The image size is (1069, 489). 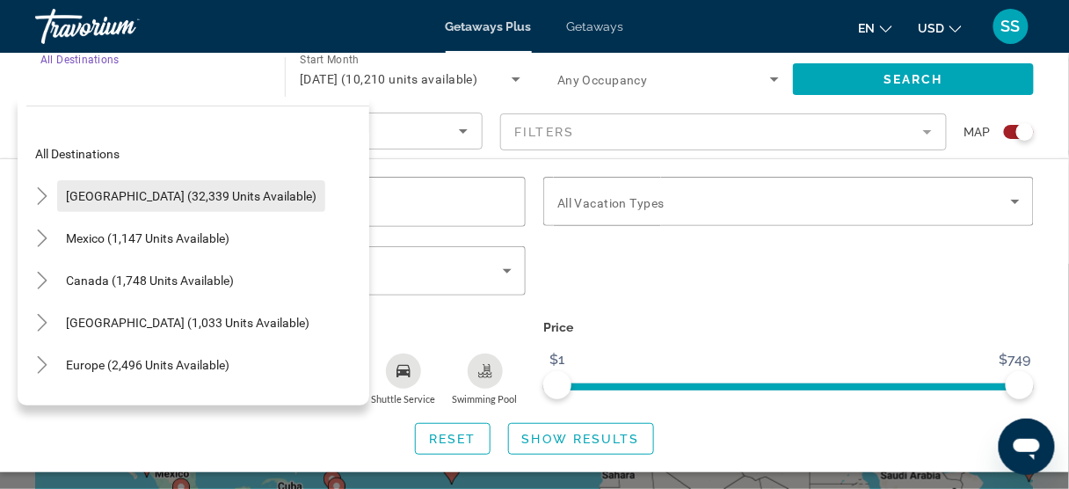 What do you see at coordinates (1020, 385) in the screenshot?
I see `span: ngx-slider-max` at bounding box center [1020, 385].